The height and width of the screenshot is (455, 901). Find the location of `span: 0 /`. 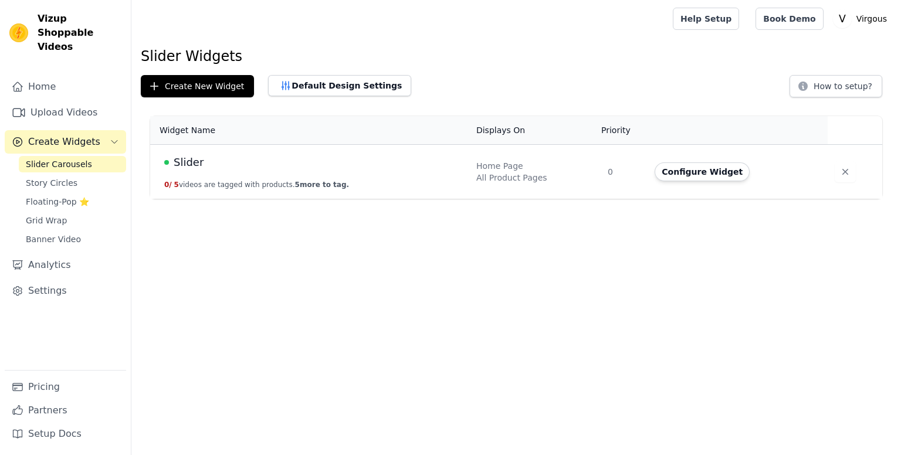

span: 0 / is located at coordinates (168, 185).